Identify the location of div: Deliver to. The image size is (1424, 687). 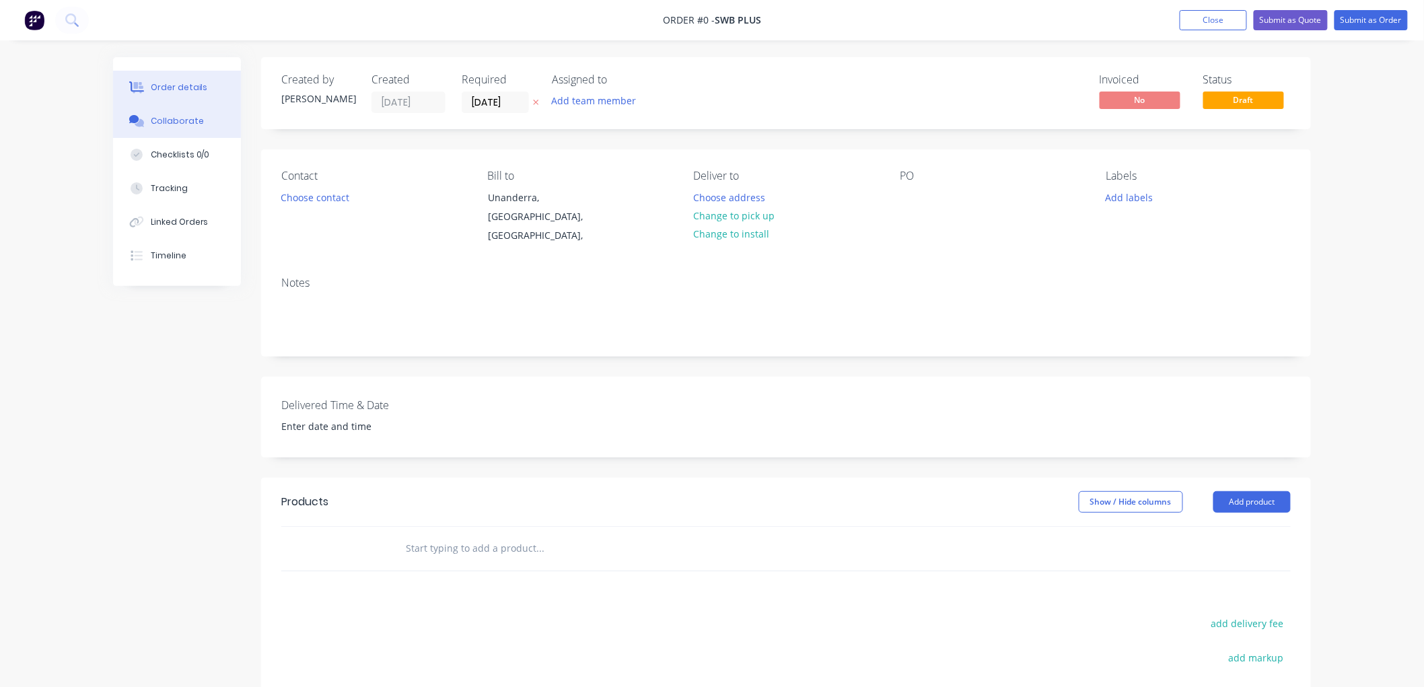
(786, 176).